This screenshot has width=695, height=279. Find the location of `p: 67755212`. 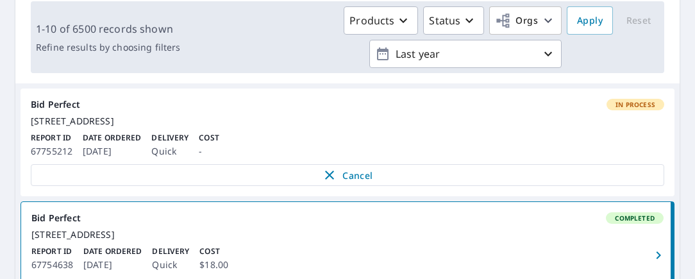

p: 67755212 is located at coordinates (51, 151).